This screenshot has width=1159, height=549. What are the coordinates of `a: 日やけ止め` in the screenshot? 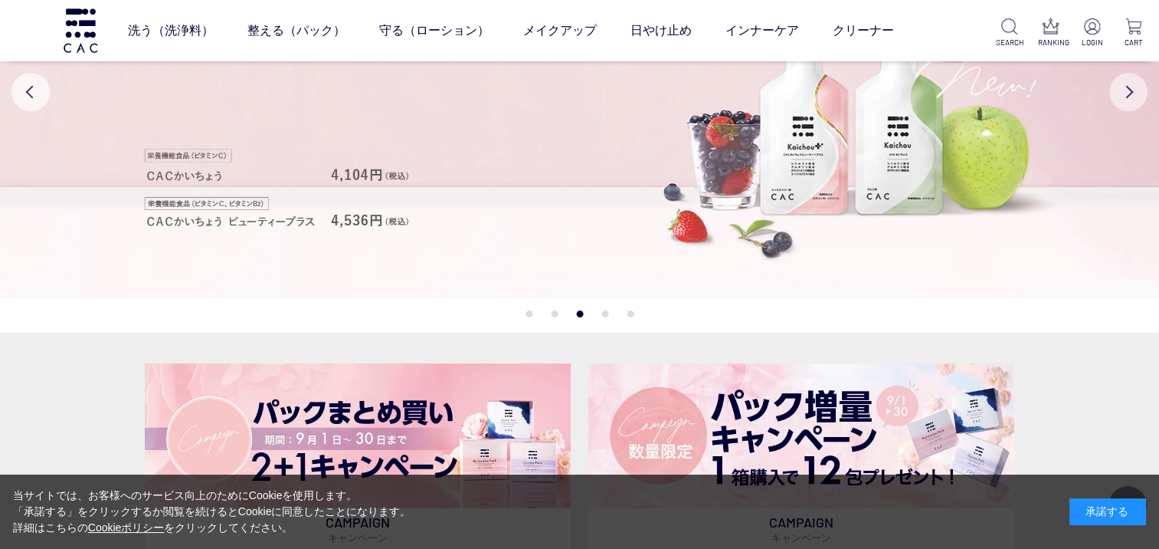 It's located at (661, 31).